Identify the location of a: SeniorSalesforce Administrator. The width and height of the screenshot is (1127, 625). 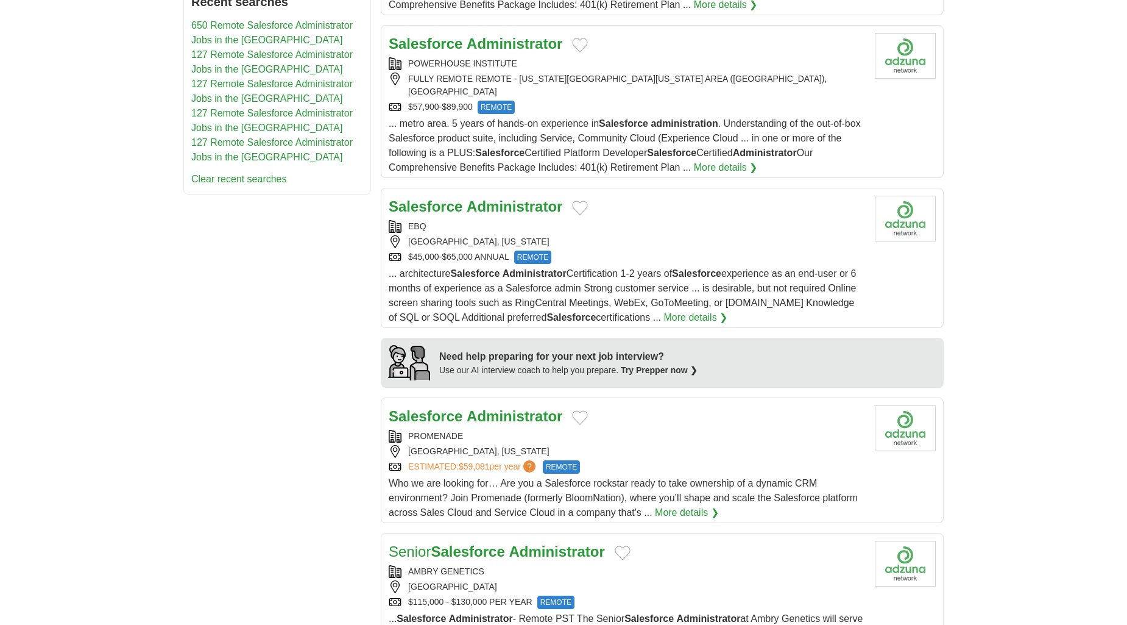
(497, 551).